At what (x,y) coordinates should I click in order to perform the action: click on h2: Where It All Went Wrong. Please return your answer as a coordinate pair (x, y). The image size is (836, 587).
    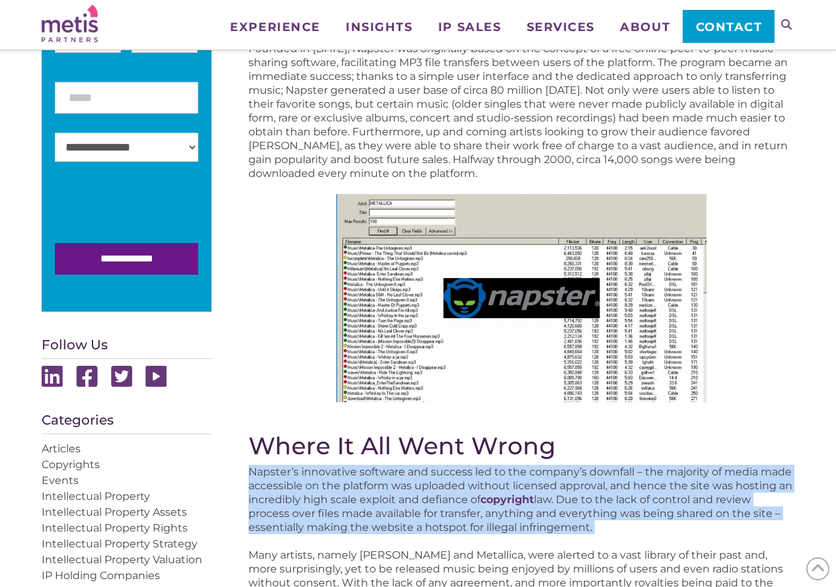
    Looking at the image, I should click on (521, 446).